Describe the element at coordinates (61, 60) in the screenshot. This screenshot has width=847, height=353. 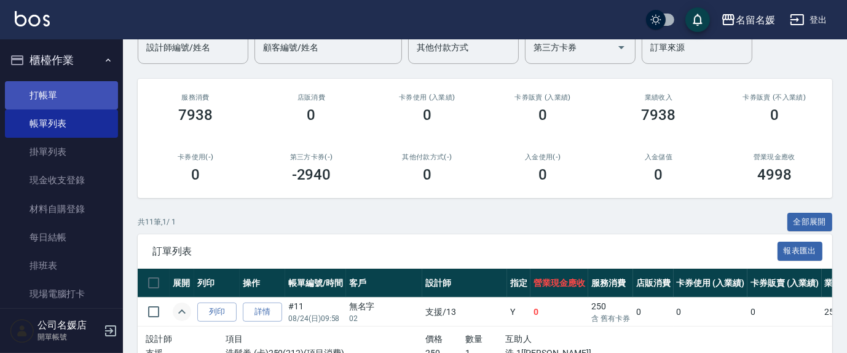
I see `button: 櫃檯作業` at that location.